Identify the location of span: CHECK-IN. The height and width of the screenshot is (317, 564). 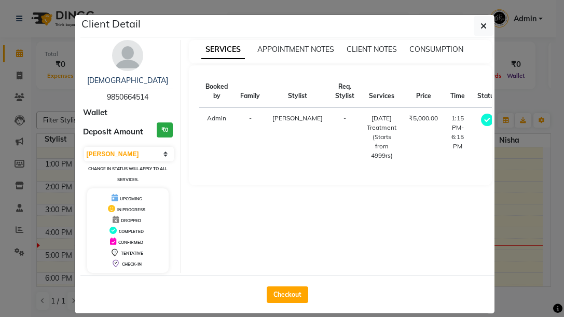
(132, 264).